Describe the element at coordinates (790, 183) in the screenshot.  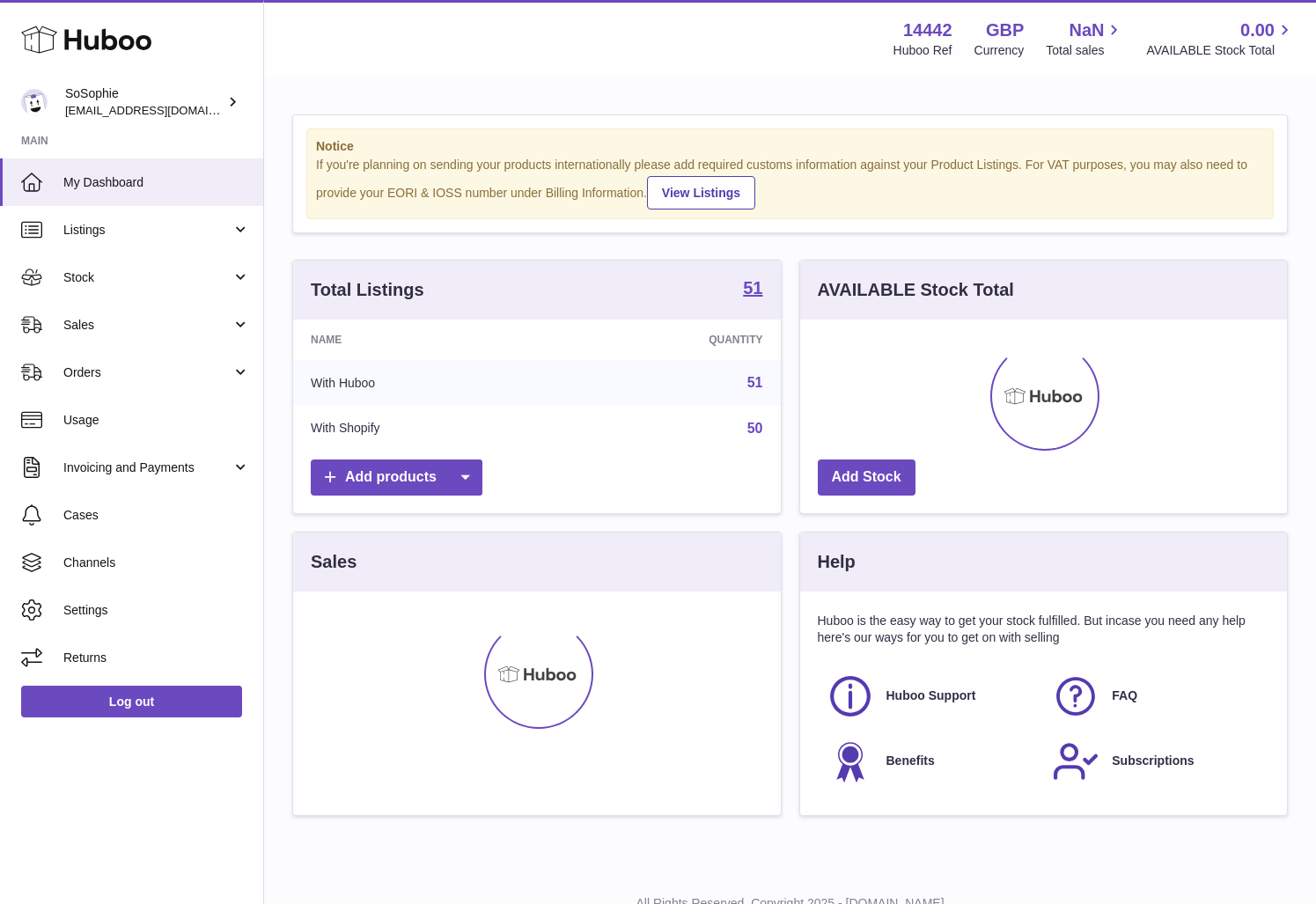
I see `div: If you're planning on sending your products internationally please add required customs informati...` at that location.